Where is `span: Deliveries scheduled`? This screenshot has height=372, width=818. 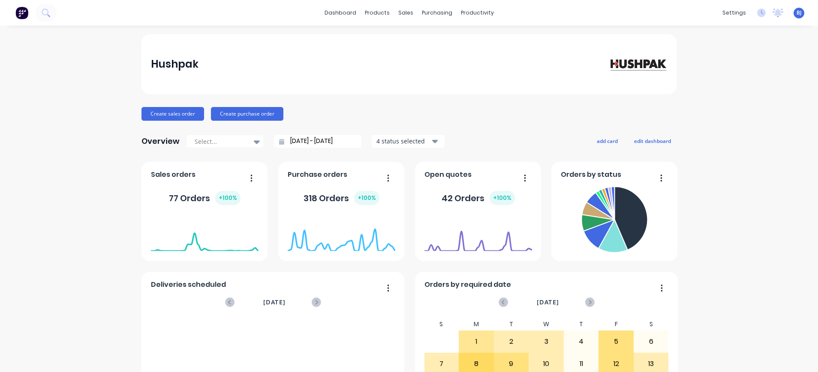 span: Deliveries scheduled is located at coordinates (188, 285).